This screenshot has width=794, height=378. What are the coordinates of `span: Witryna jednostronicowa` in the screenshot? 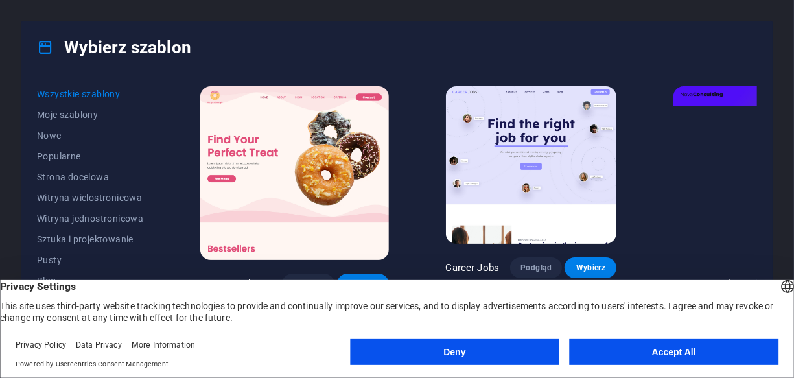 It's located at (90, 219).